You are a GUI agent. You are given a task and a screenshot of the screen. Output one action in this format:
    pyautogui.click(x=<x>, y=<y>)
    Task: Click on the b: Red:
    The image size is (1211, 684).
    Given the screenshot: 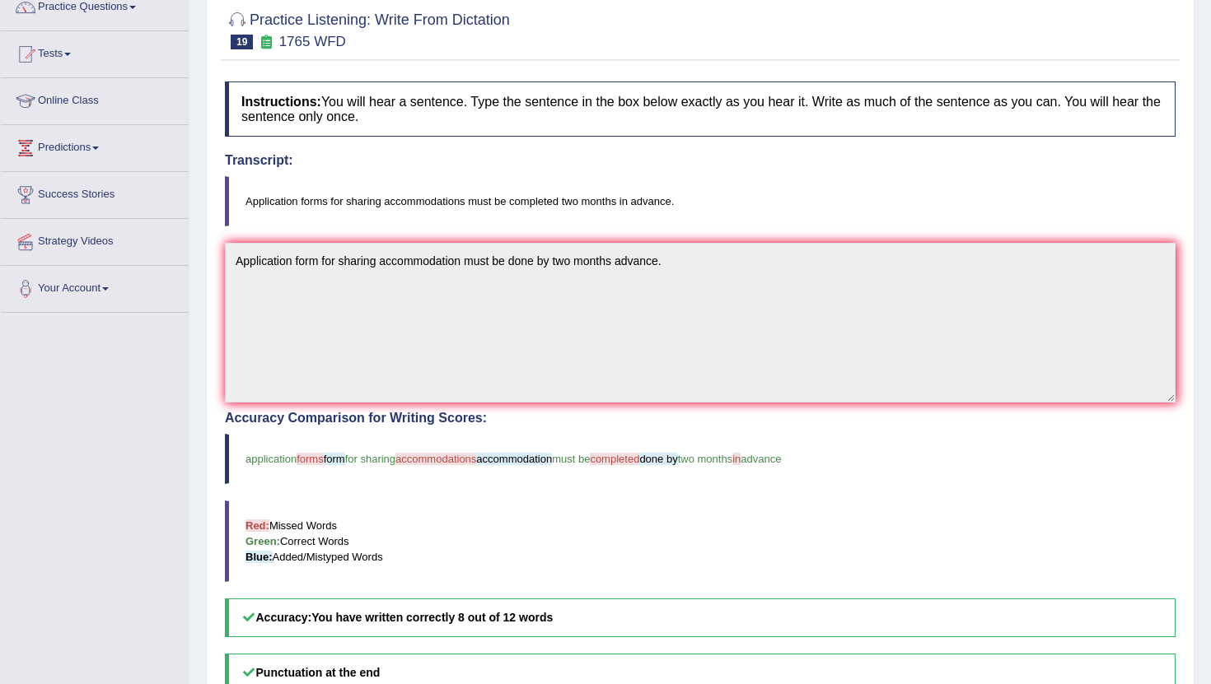 What is the action you would take?
    pyautogui.click(x=257, y=526)
    